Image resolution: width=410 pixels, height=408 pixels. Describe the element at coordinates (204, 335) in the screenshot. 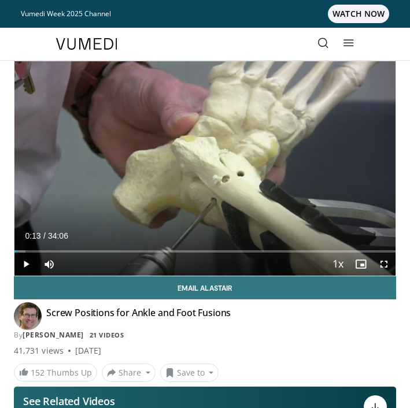

I see `div: By` at that location.